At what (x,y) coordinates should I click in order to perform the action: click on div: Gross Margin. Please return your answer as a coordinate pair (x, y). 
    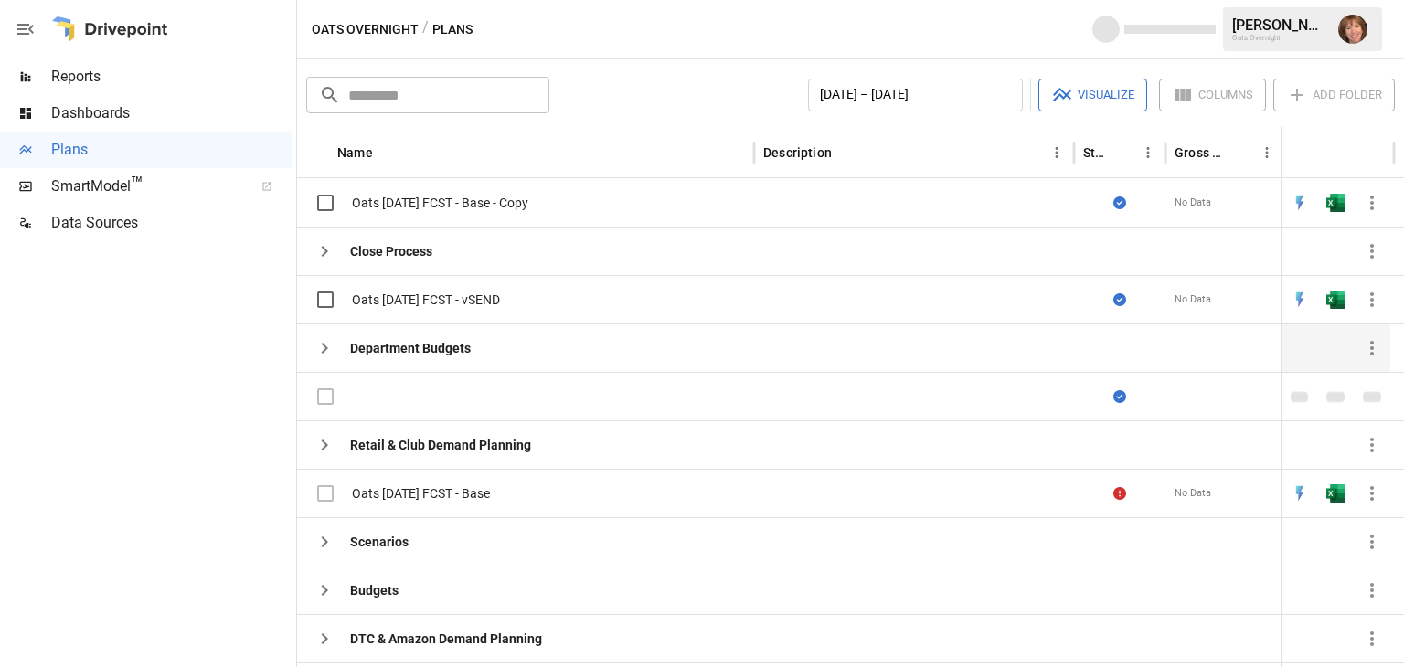
    Looking at the image, I should click on (1201, 153).